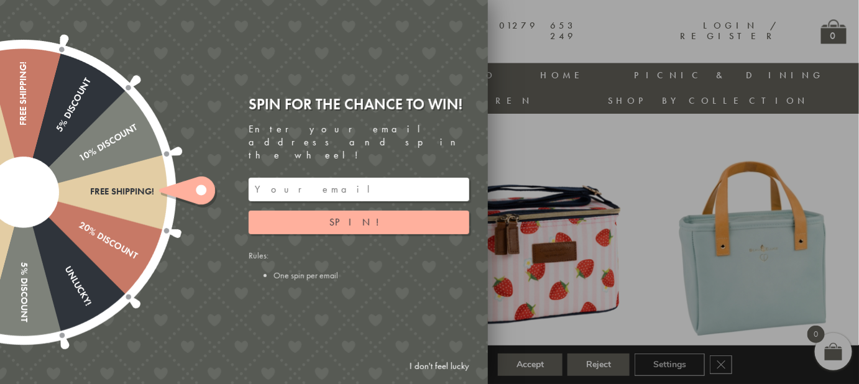 The image size is (859, 384). I want to click on div: 10% Discount, so click(80, 160).